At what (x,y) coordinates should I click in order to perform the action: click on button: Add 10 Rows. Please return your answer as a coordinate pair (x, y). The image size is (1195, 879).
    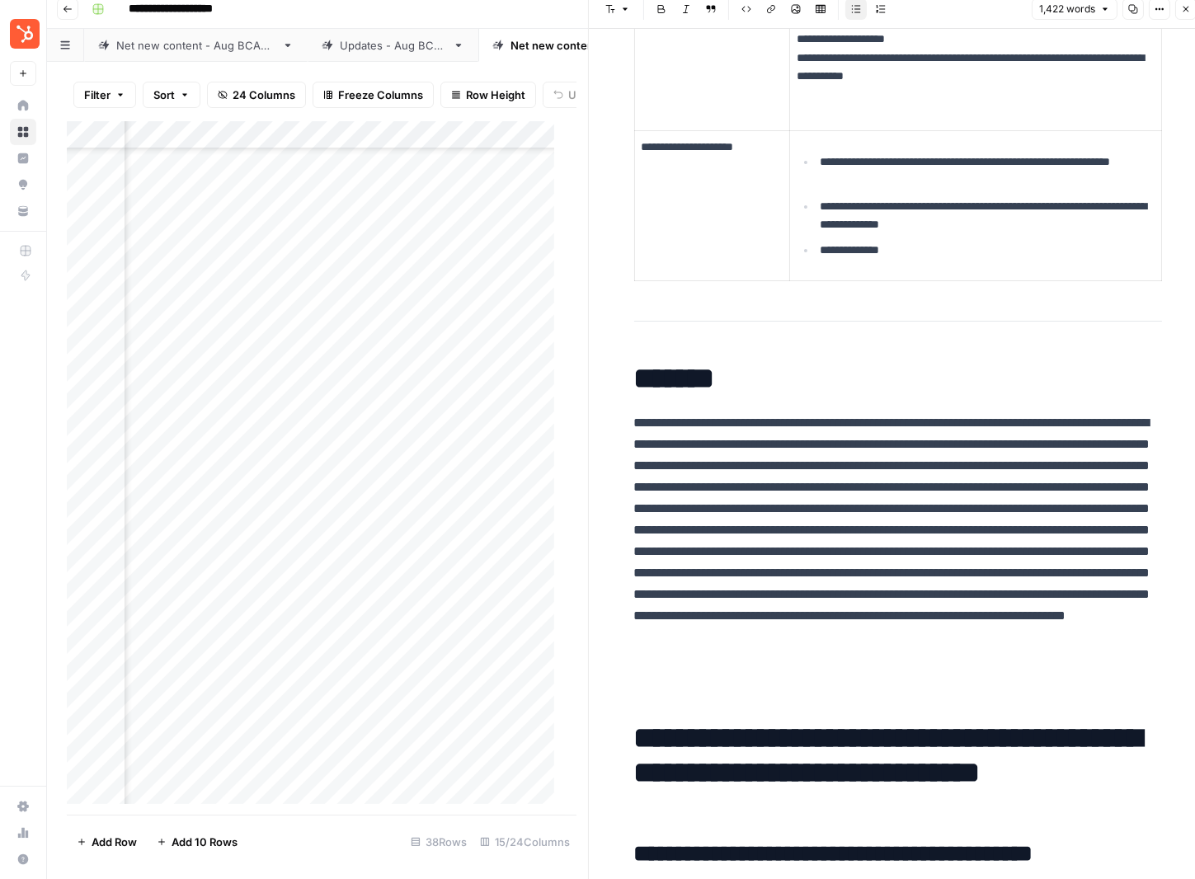
    Looking at the image, I should click on (197, 842).